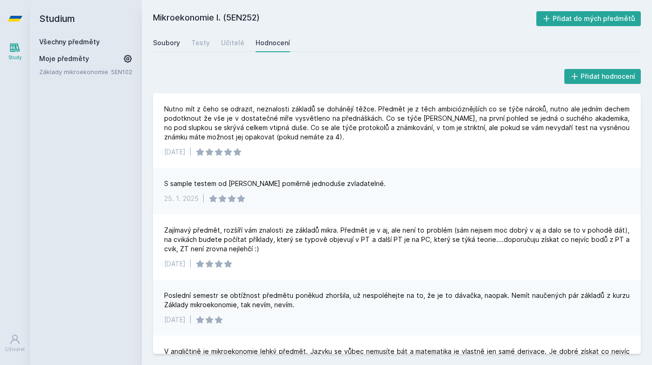 This screenshot has width=652, height=365. I want to click on div: Učitelé, so click(233, 43).